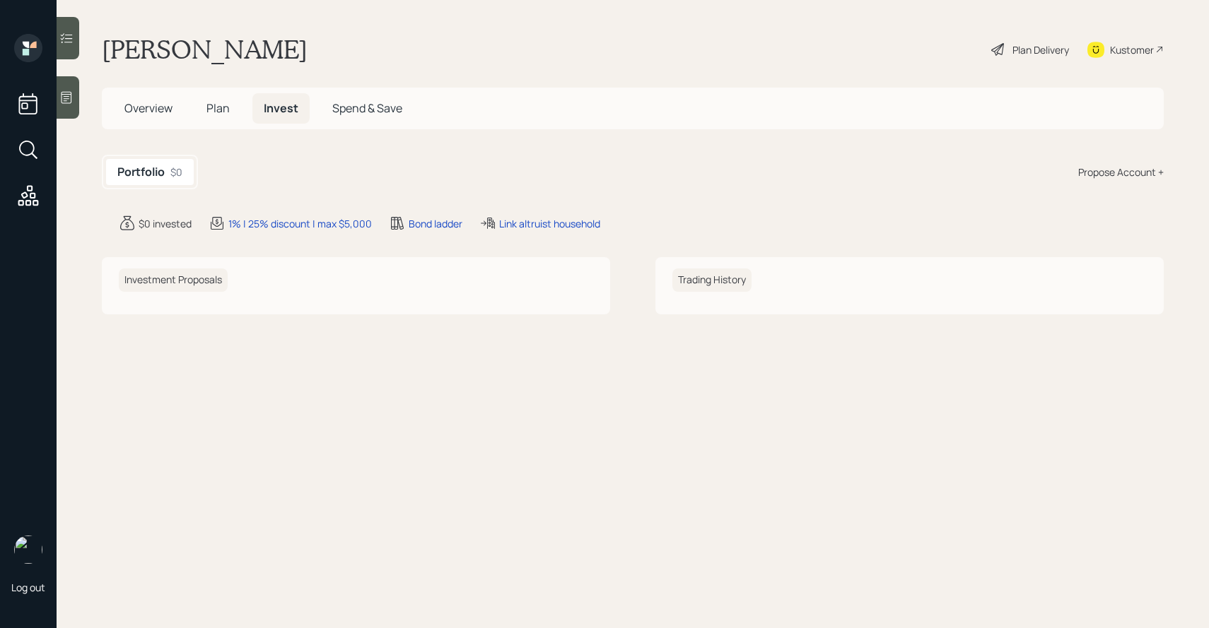 The width and height of the screenshot is (1209, 628). I want to click on img: sami-boghos-headshot.png, so click(28, 550).